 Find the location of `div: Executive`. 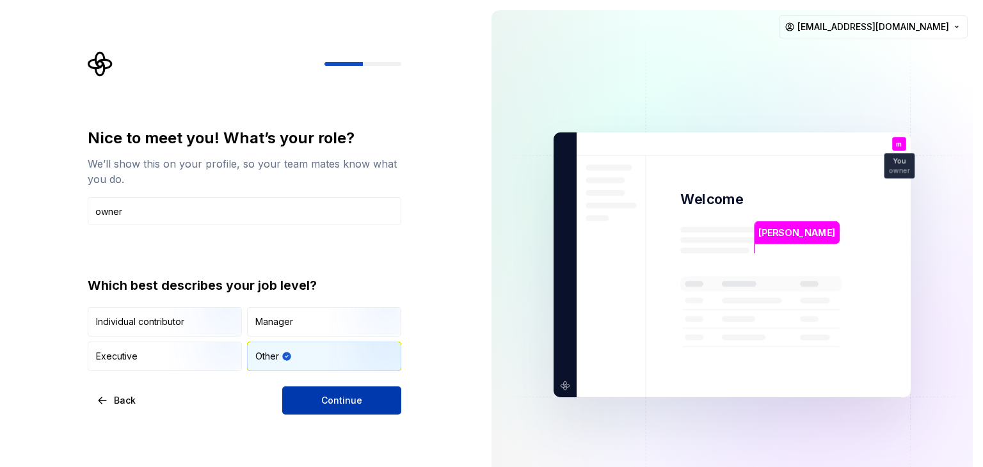

div: Executive is located at coordinates (117, 357).